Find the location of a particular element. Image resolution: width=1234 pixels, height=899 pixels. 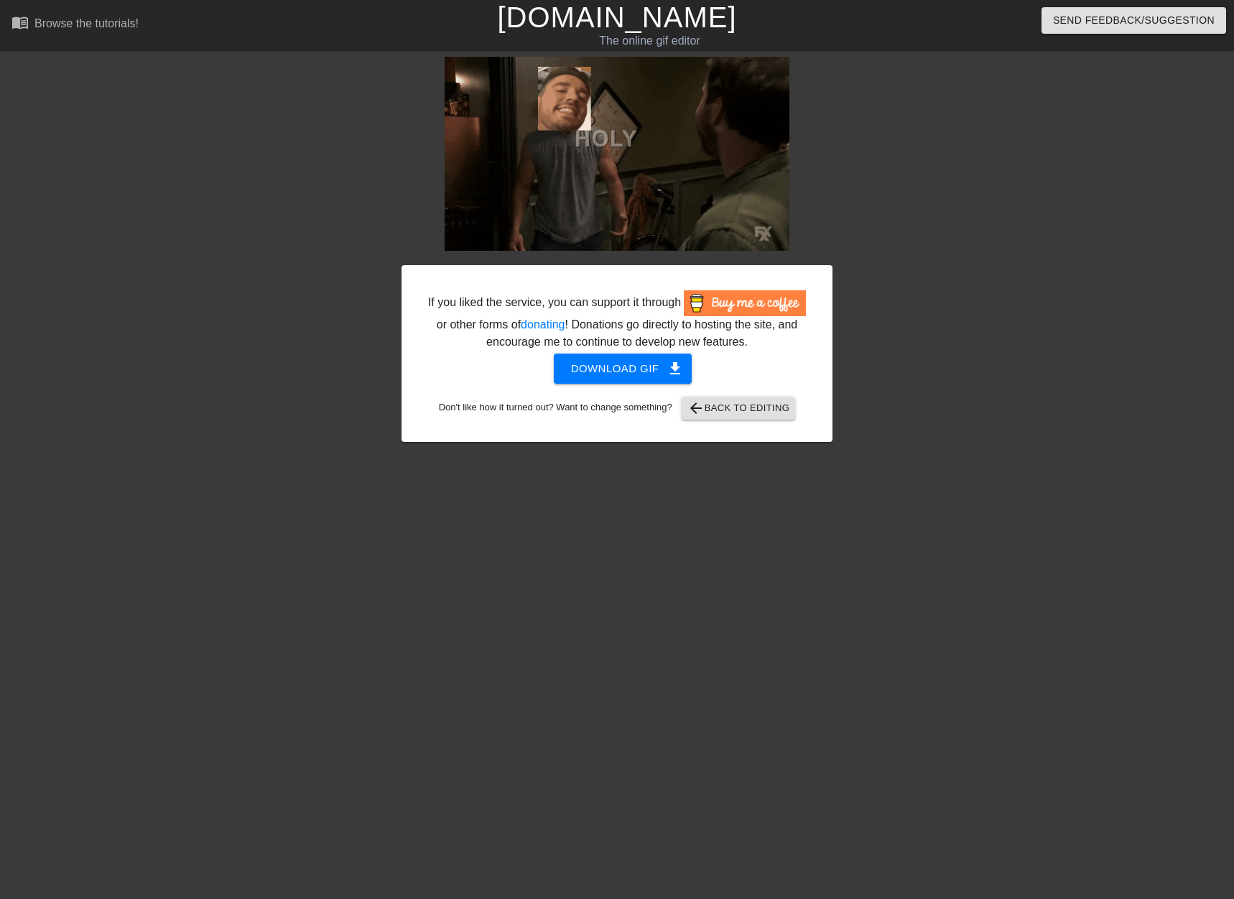

a: Download gif is located at coordinates (617, 367).